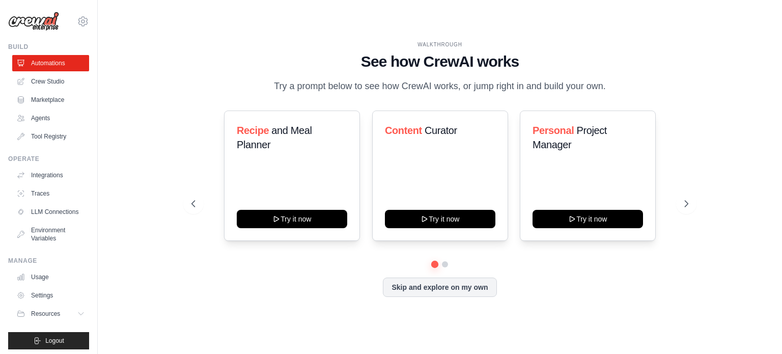 This screenshot has height=354, width=782. Describe the element at coordinates (441, 130) in the screenshot. I see `span: Curator` at that location.